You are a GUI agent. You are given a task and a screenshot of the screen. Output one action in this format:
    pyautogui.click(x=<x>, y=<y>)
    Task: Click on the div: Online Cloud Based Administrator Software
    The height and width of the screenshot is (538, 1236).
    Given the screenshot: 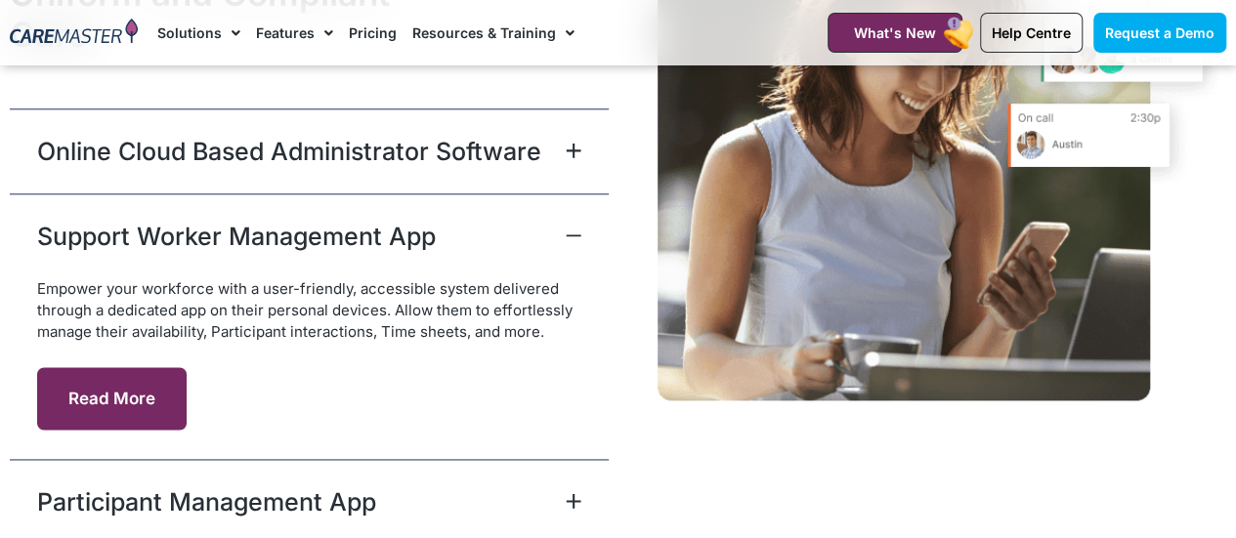 What is the action you would take?
    pyautogui.click(x=309, y=150)
    